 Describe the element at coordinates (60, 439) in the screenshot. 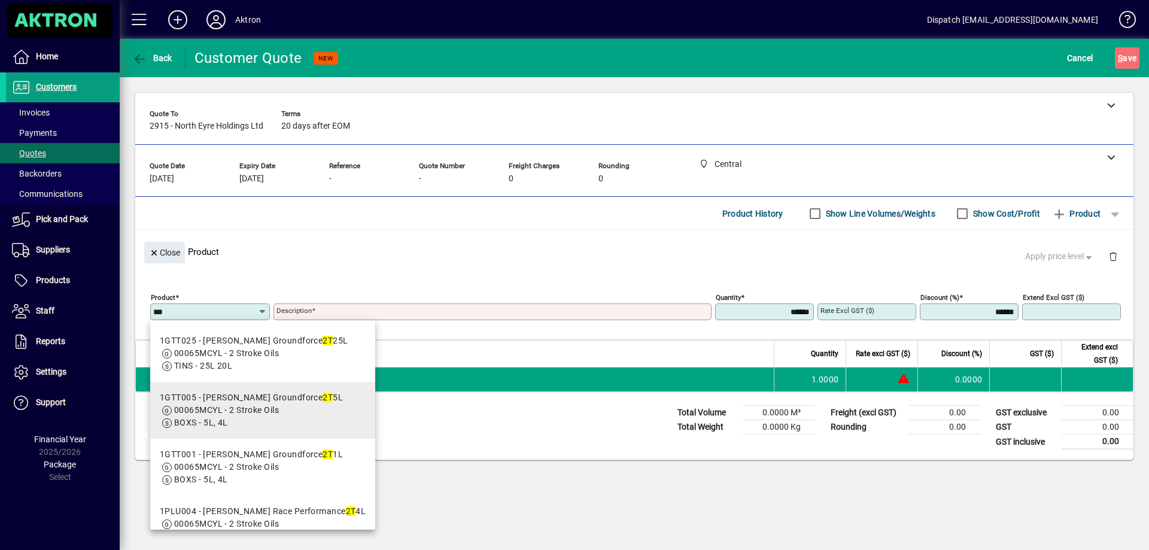

I see `span: Financial Year` at that location.